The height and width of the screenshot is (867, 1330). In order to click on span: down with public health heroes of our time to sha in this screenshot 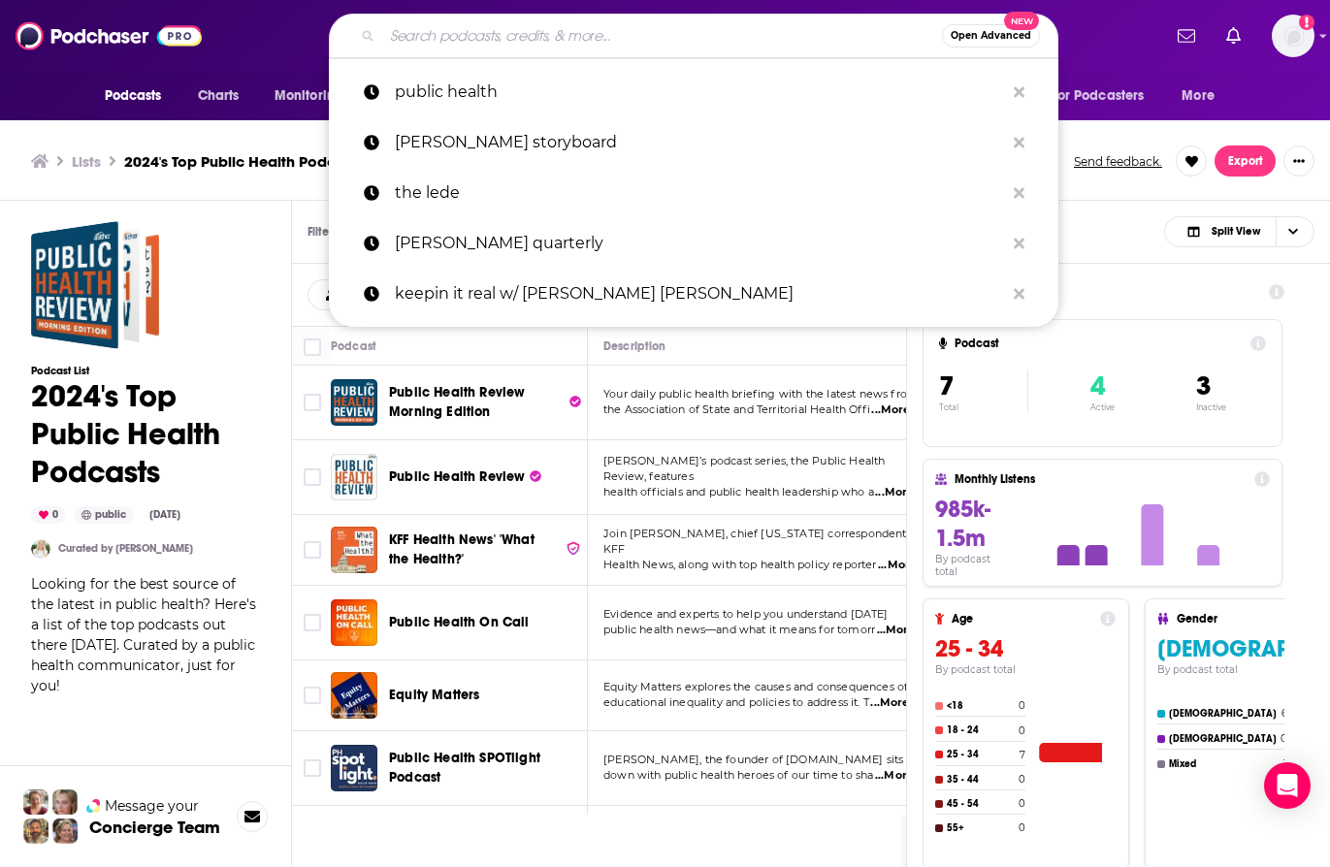, I will do `click(738, 775)`.